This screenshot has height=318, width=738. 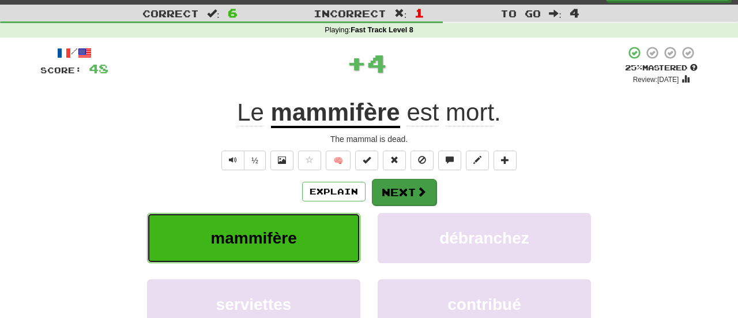 I want to click on span: Incorrect, so click(x=350, y=13).